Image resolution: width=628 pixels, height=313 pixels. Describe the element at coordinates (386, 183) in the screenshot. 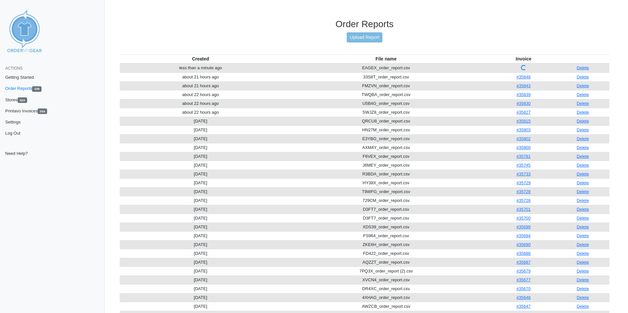

I see `td: HY38X_order_report.csv` at that location.